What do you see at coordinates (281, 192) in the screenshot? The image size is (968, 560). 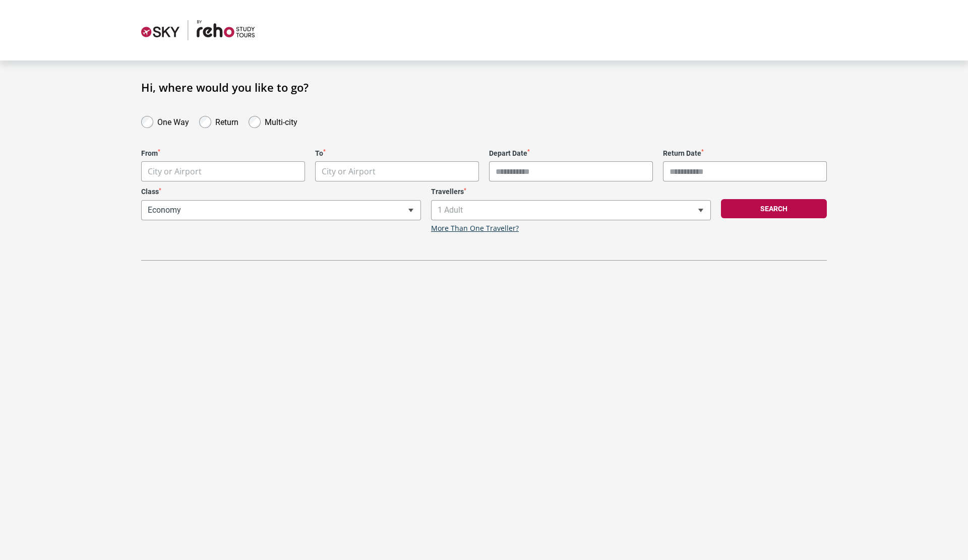 I see `label: Class` at bounding box center [281, 192].